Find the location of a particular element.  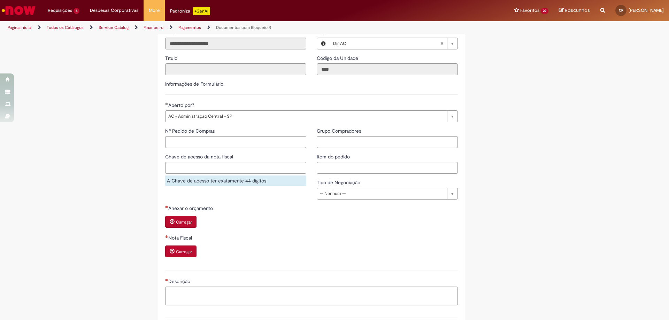

span: 4 is located at coordinates (76, 11).